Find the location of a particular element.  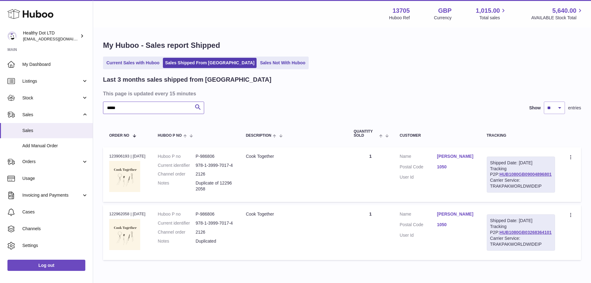

span: My Dashboard is located at coordinates (55, 64).